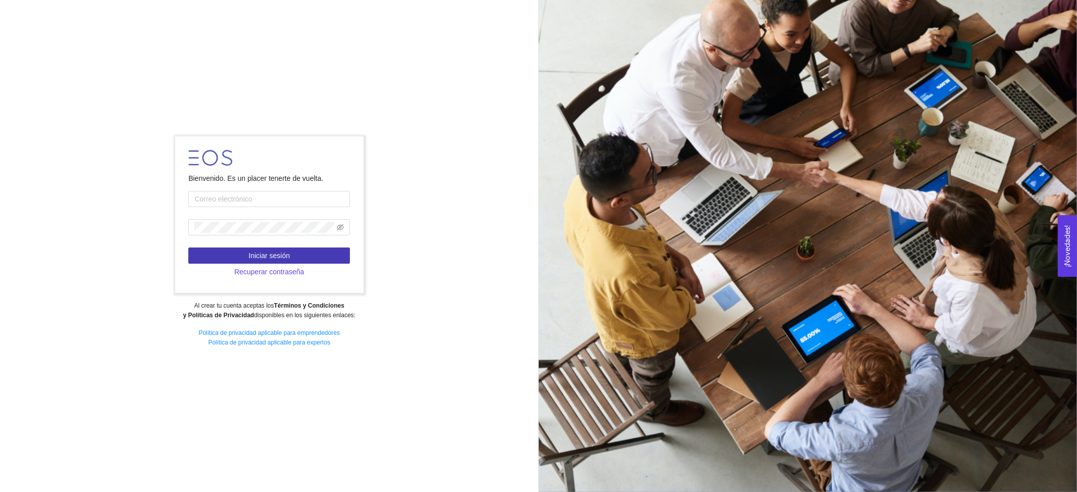 Image resolution: width=1077 pixels, height=492 pixels. What do you see at coordinates (269, 272) in the screenshot?
I see `span: Recuperar contraseña` at bounding box center [269, 272].